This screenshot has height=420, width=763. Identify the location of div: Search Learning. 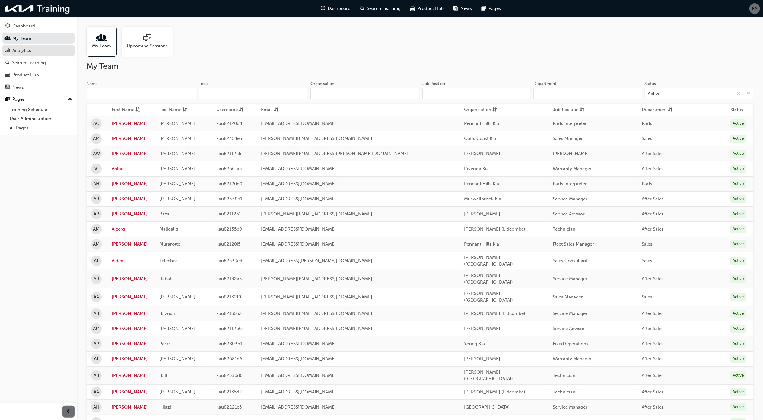
(29, 63).